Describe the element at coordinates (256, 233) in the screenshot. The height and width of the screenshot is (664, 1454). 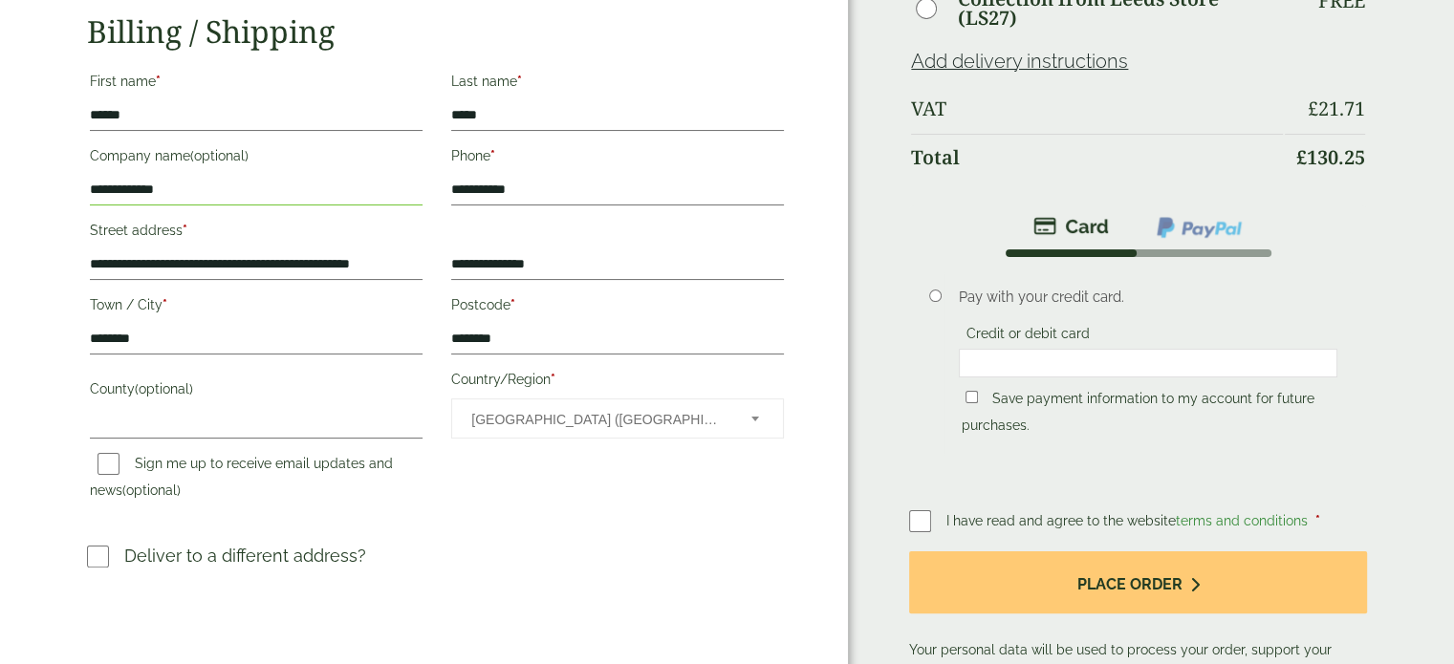
I see `label: Street address` at that location.